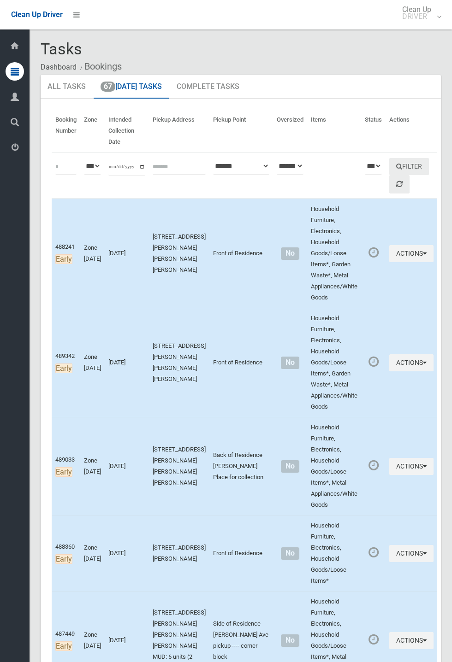 The width and height of the screenshot is (452, 662). I want to click on td: Household Furniture, Electronics, Household Goods/Loose Items*, Metal Appliances/White Goods, so click(334, 466).